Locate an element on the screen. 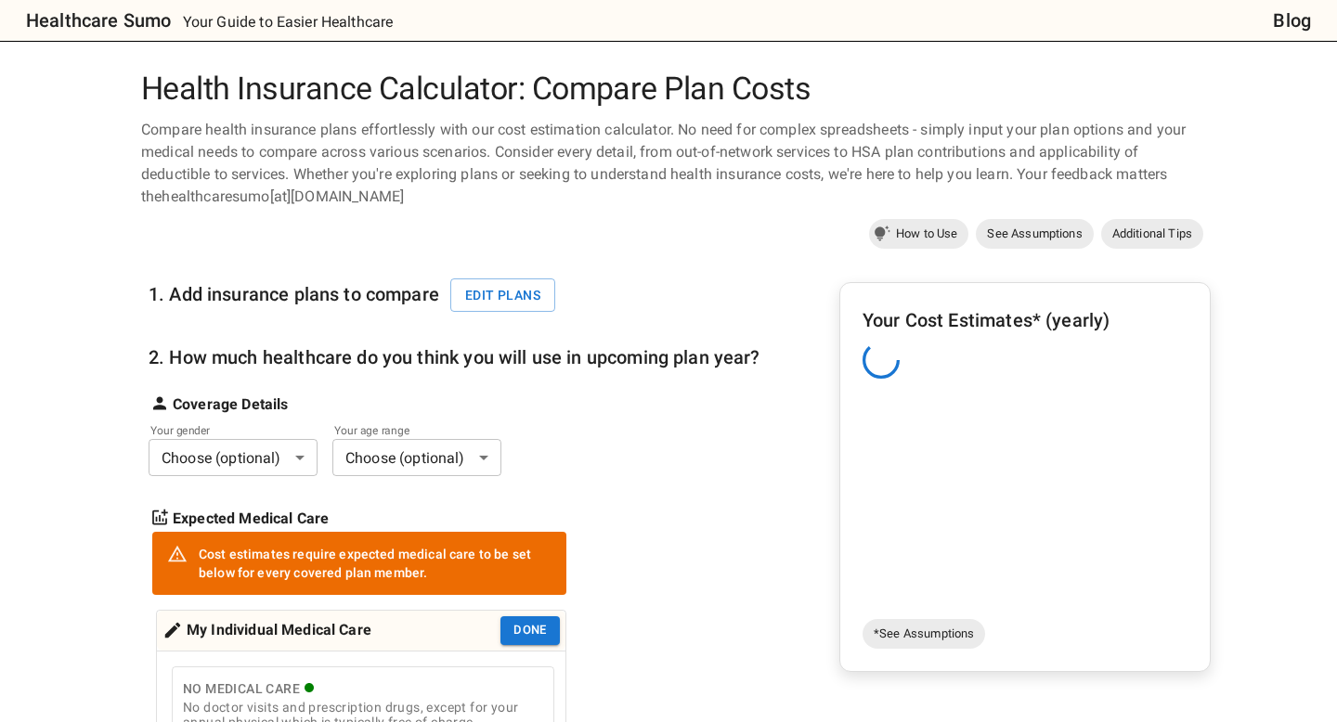 The height and width of the screenshot is (722, 1337). h1: Health Insurance Calculator: Compare Plan Costs is located at coordinates (668, 89).